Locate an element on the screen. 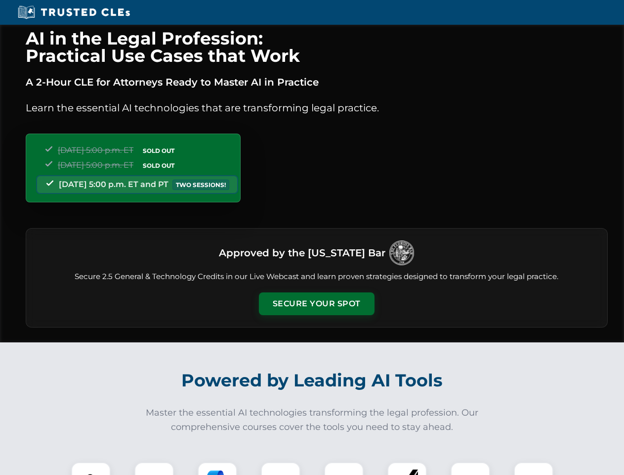 The height and width of the screenshot is (475, 624). p: A 2-Hour CLE for Attorneys Ready to Master AI in Practice is located at coordinates (317, 82).